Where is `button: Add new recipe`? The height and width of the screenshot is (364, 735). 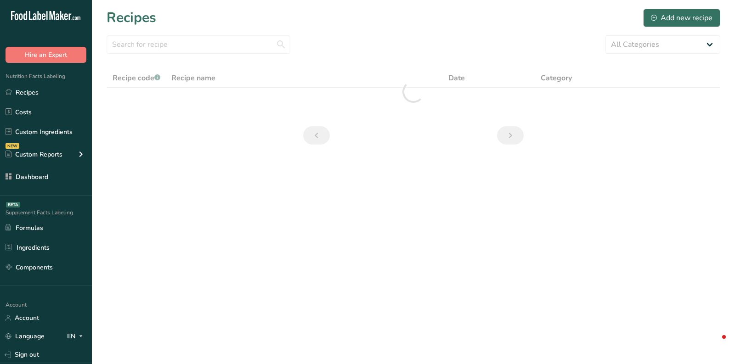 button: Add new recipe is located at coordinates (681, 18).